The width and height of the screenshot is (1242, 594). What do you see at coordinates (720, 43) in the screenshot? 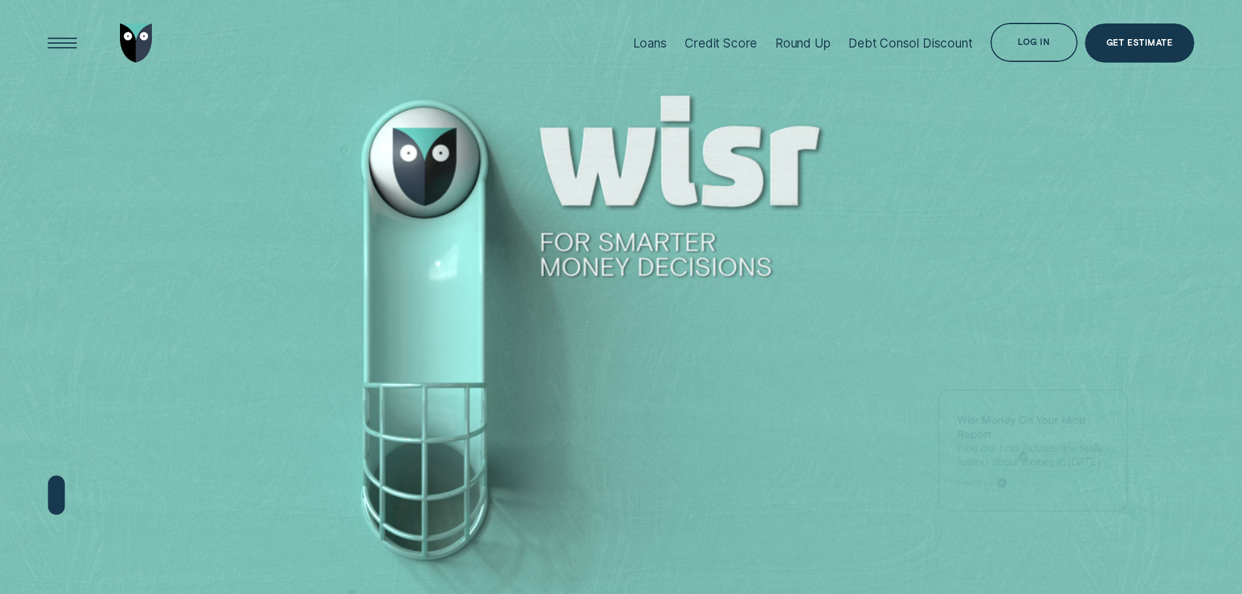
I see `div: Credit Score` at bounding box center [720, 43].